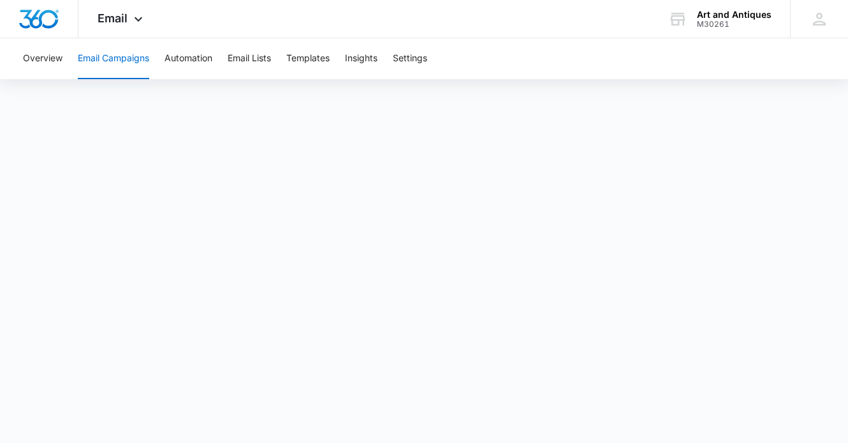 The image size is (848, 443). What do you see at coordinates (361, 59) in the screenshot?
I see `button: Insights` at bounding box center [361, 59].